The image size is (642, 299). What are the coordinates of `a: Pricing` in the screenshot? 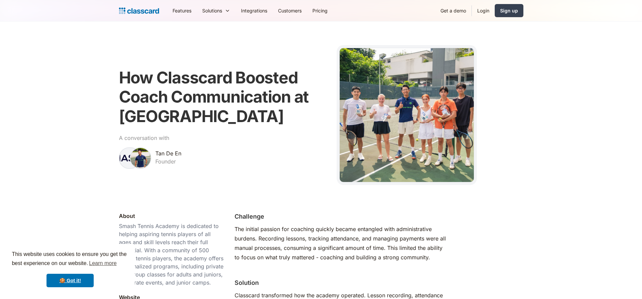 It's located at (320, 10).